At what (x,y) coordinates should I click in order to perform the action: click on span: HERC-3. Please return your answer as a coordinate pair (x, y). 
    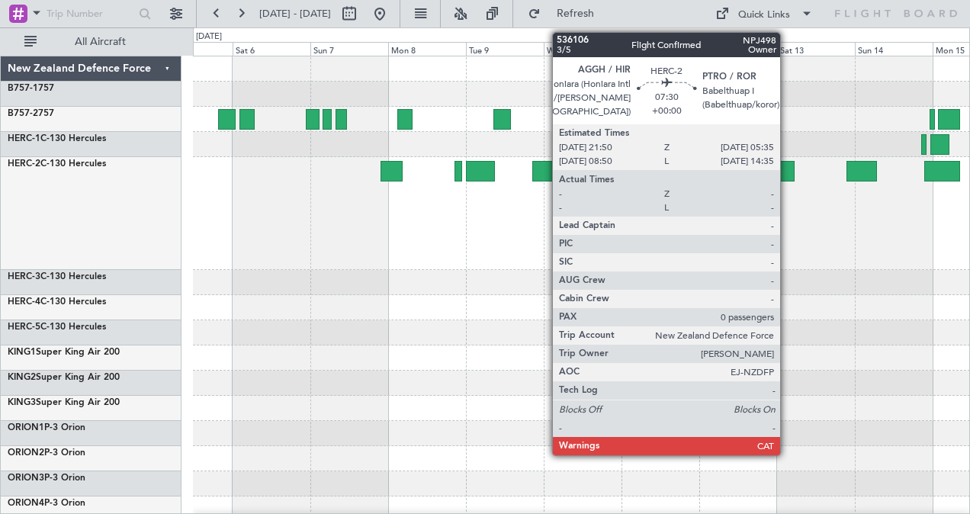
    Looking at the image, I should click on (24, 277).